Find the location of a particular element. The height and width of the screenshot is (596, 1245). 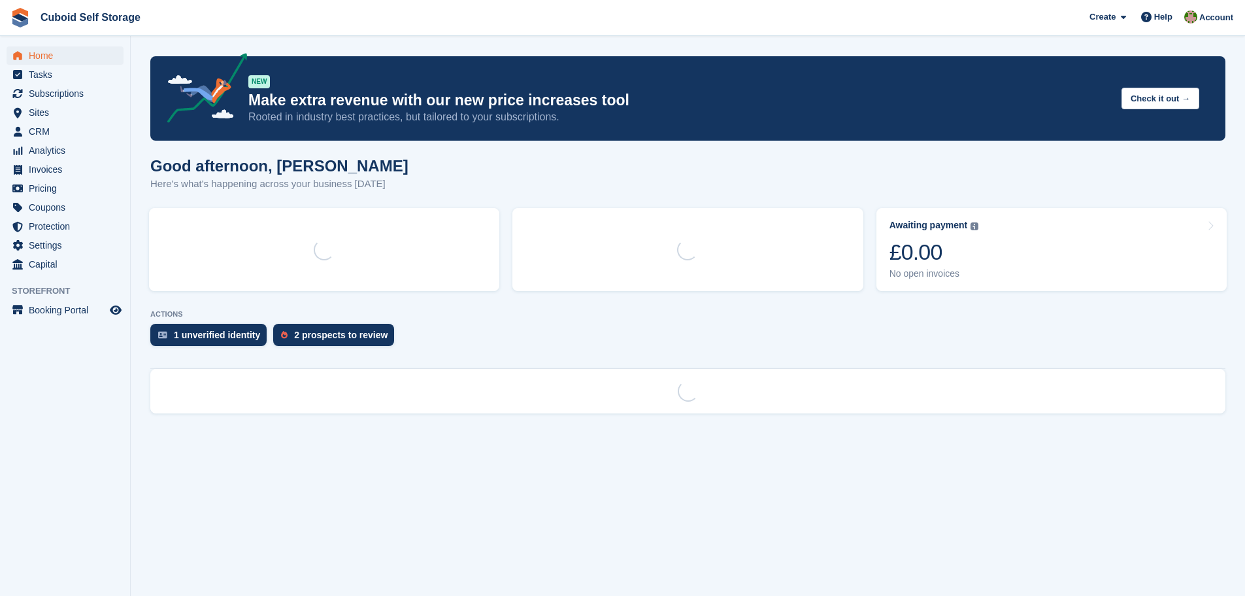

img: verify_identity-adf6edd0f0f0b5bbfe63781bf79b02c33cf7c696d77639b501bdc392416b5a36.svg is located at coordinates (163, 335).